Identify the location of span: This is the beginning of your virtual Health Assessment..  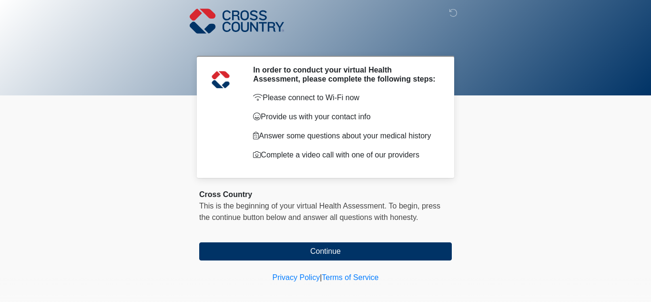
(293, 205).